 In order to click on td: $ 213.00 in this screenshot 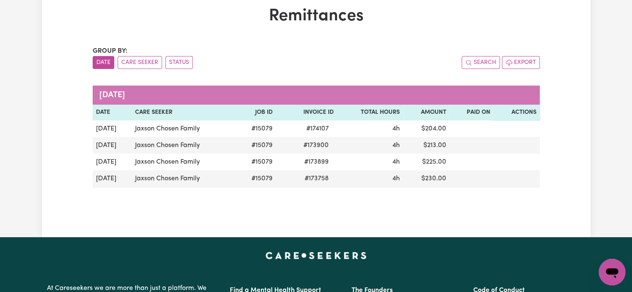, I will do `click(426, 145)`.